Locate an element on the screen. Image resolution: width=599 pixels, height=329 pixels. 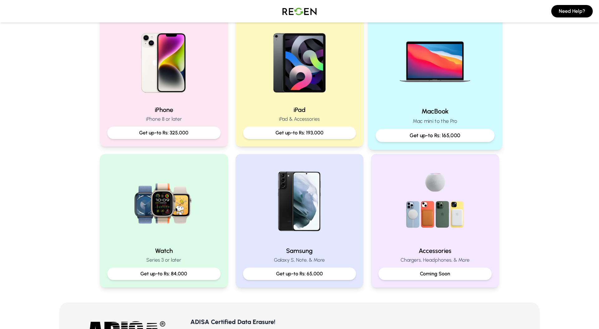
img: MacBook is located at coordinates (435, 60).